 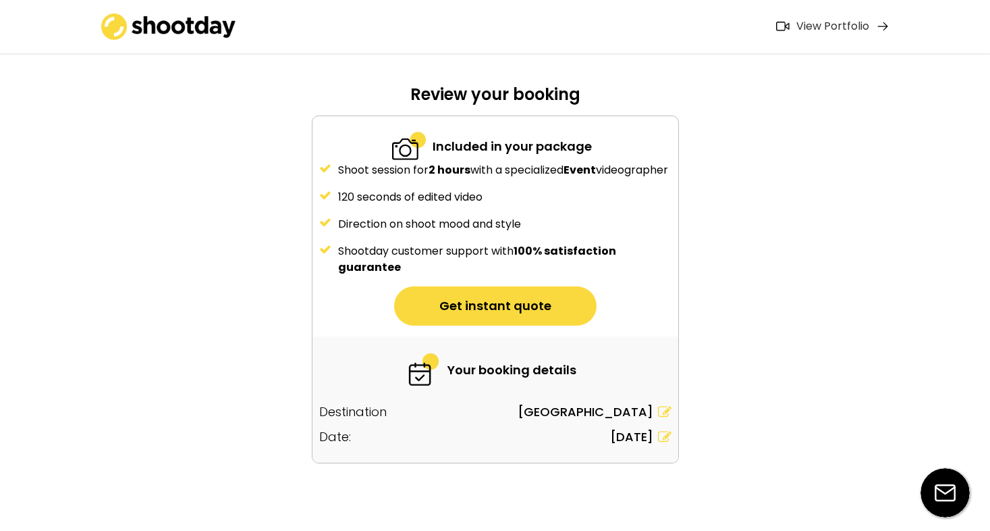 What do you see at coordinates (505, 170) in the screenshot?
I see `div: Shoot session for with a specialized videographer` at bounding box center [505, 170].